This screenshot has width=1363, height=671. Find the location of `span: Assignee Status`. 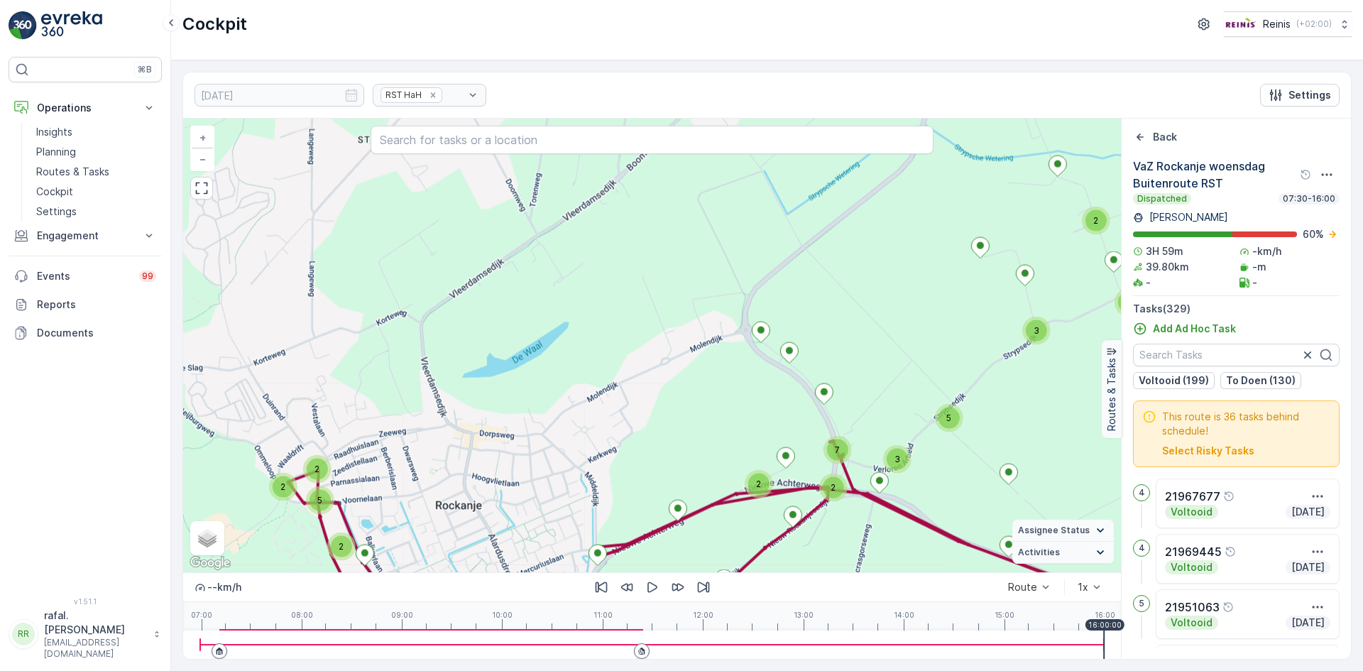

span: Assignee Status is located at coordinates (1054, 530).